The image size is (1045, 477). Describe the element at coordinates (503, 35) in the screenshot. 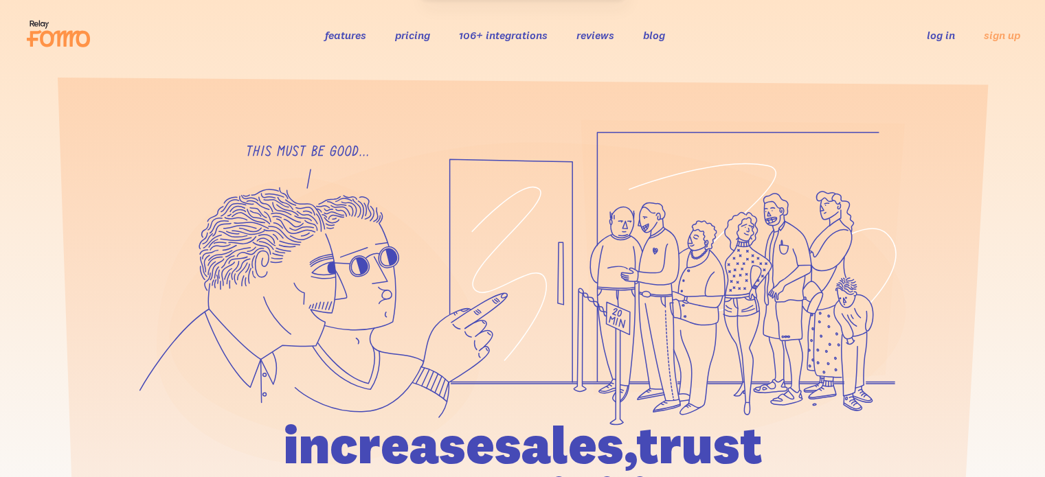

I see `a: 106+ integrations` at that location.